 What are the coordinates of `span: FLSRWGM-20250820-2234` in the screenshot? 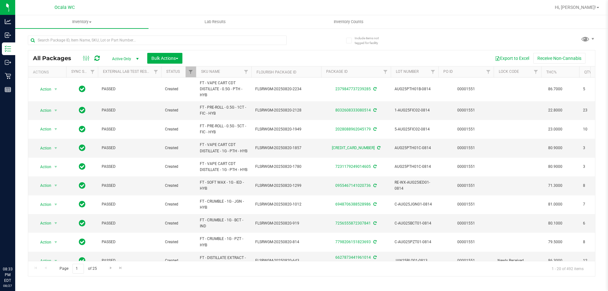 It's located at (286, 89).